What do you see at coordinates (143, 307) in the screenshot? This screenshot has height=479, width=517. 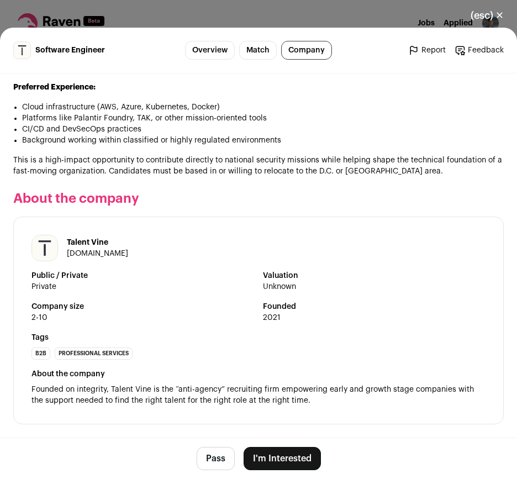 I see `strong: Company size` at bounding box center [143, 307].